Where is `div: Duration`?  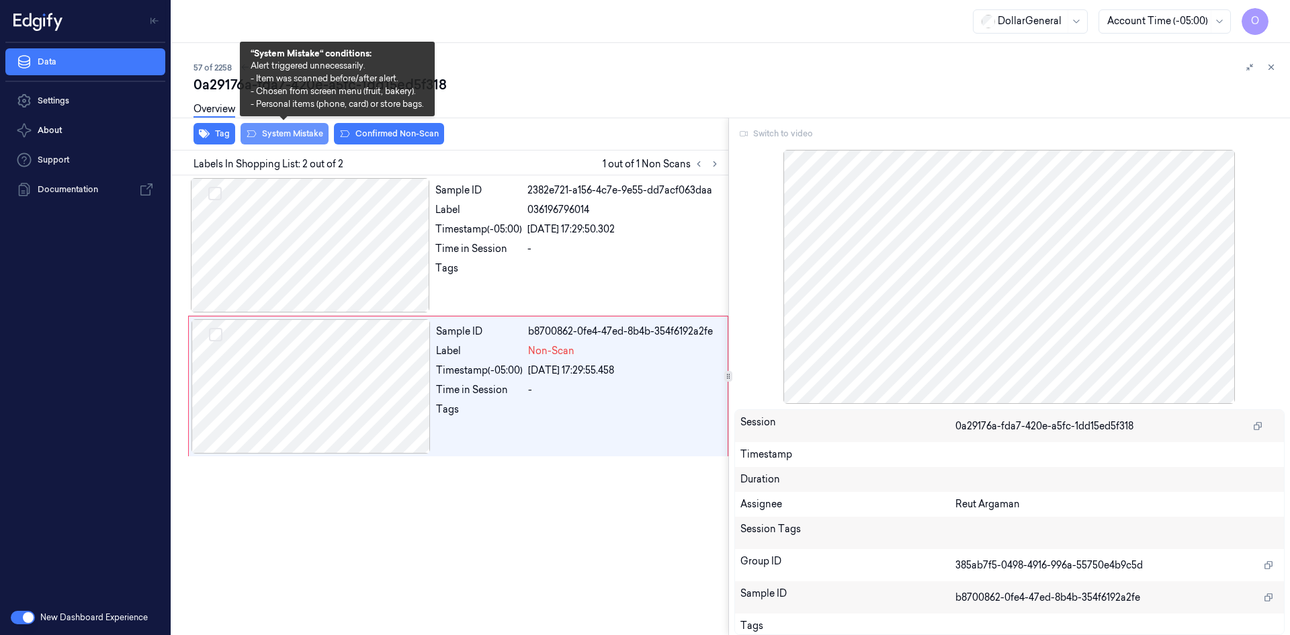
div: Duration is located at coordinates (1010, 479).